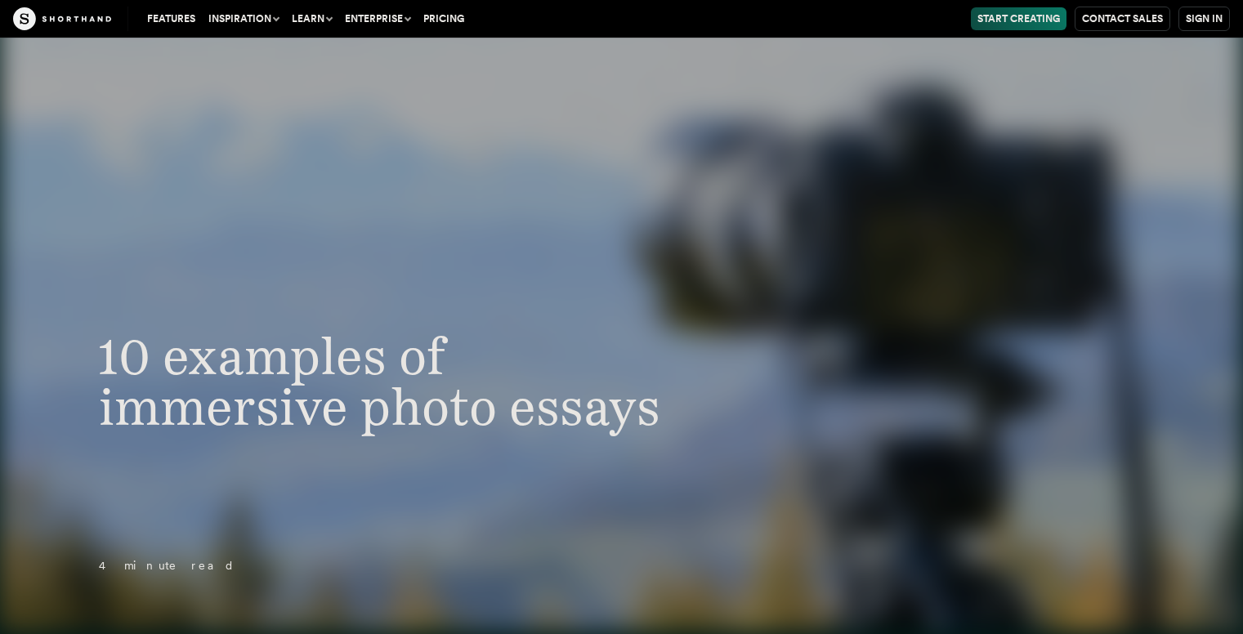 The image size is (1243, 634). I want to click on img: The Craft, so click(62, 19).